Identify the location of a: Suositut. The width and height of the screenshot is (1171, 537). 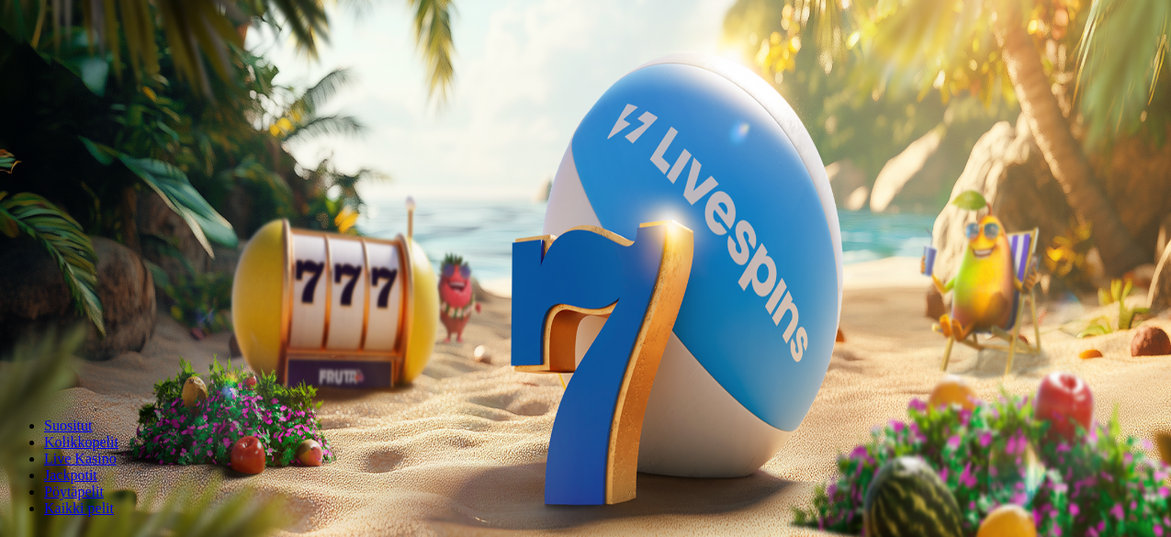
(68, 425).